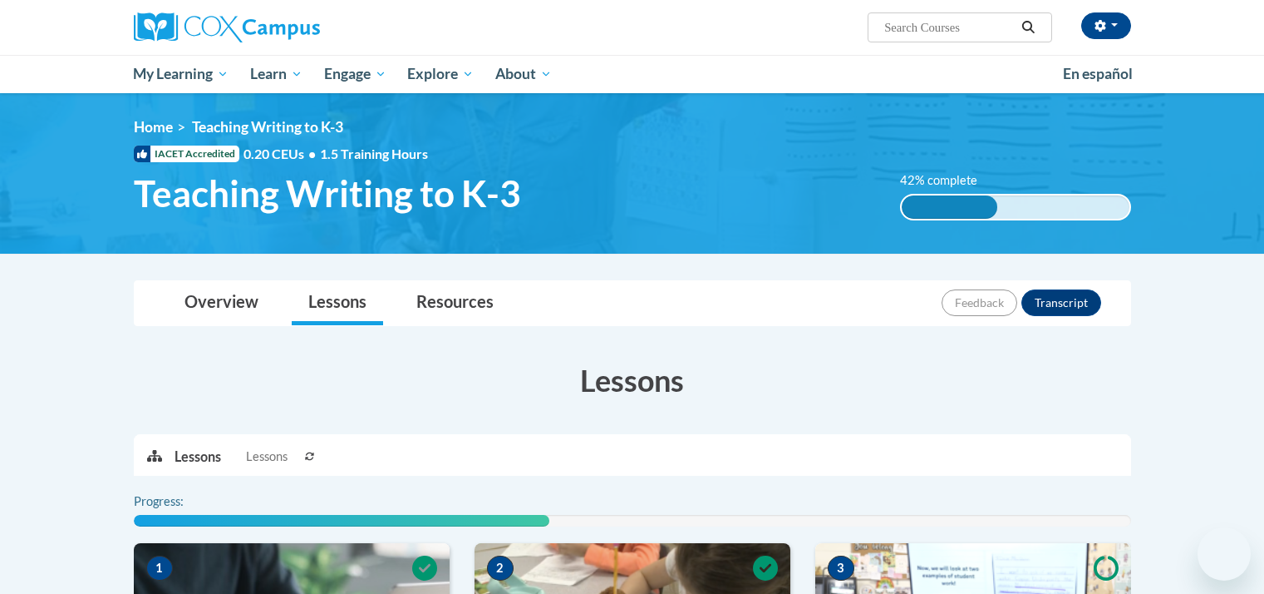  Describe the element at coordinates (186, 154) in the screenshot. I see `span: IACET Accredited` at that location.